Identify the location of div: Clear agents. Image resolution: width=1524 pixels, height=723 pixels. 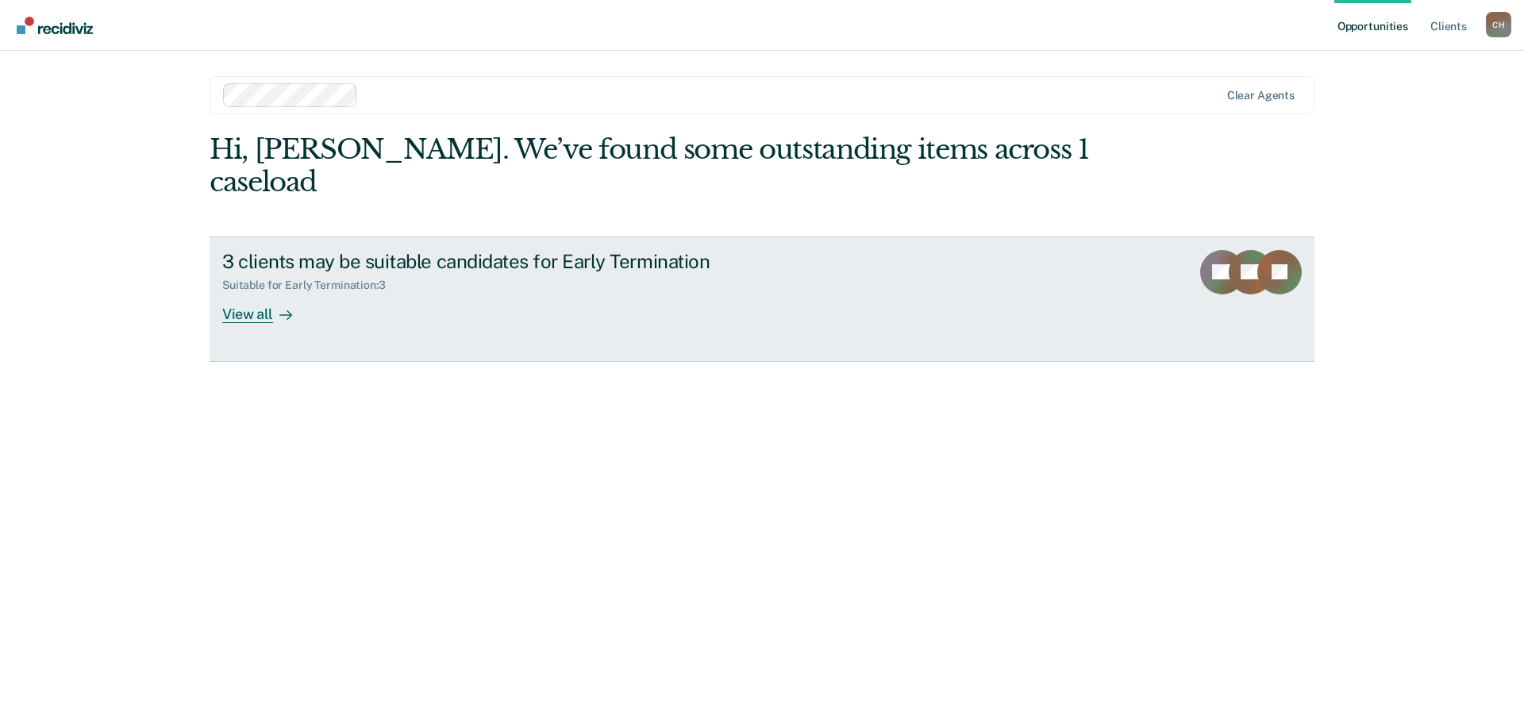
(1261, 95).